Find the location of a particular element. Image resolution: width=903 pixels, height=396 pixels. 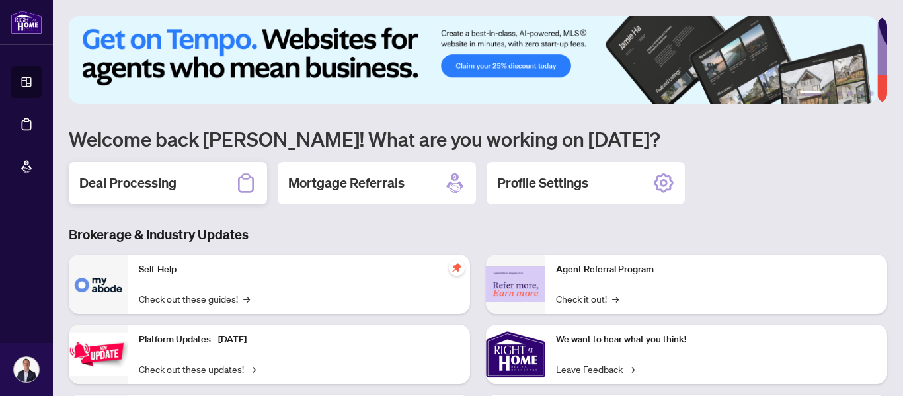

img: logo is located at coordinates (26, 22).